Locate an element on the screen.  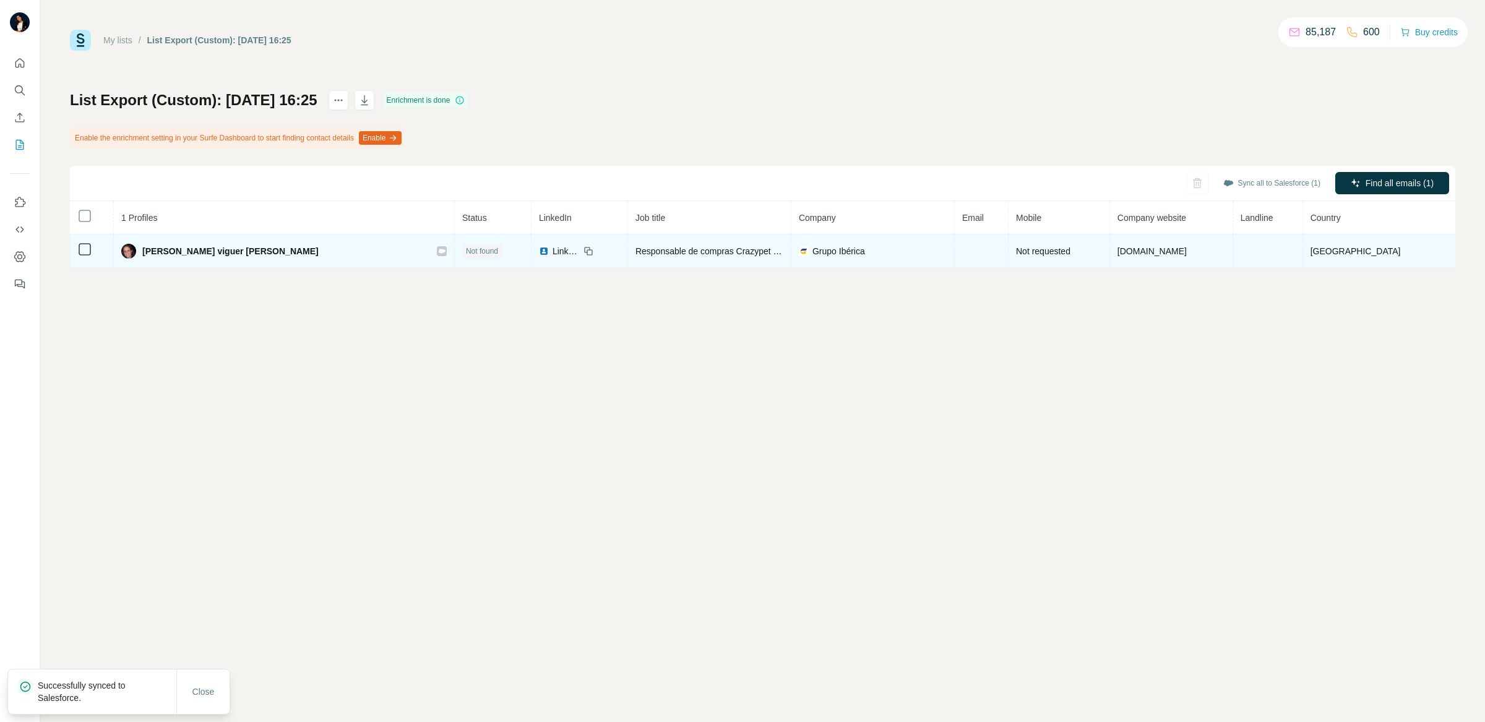
button: Quick start is located at coordinates (20, 63).